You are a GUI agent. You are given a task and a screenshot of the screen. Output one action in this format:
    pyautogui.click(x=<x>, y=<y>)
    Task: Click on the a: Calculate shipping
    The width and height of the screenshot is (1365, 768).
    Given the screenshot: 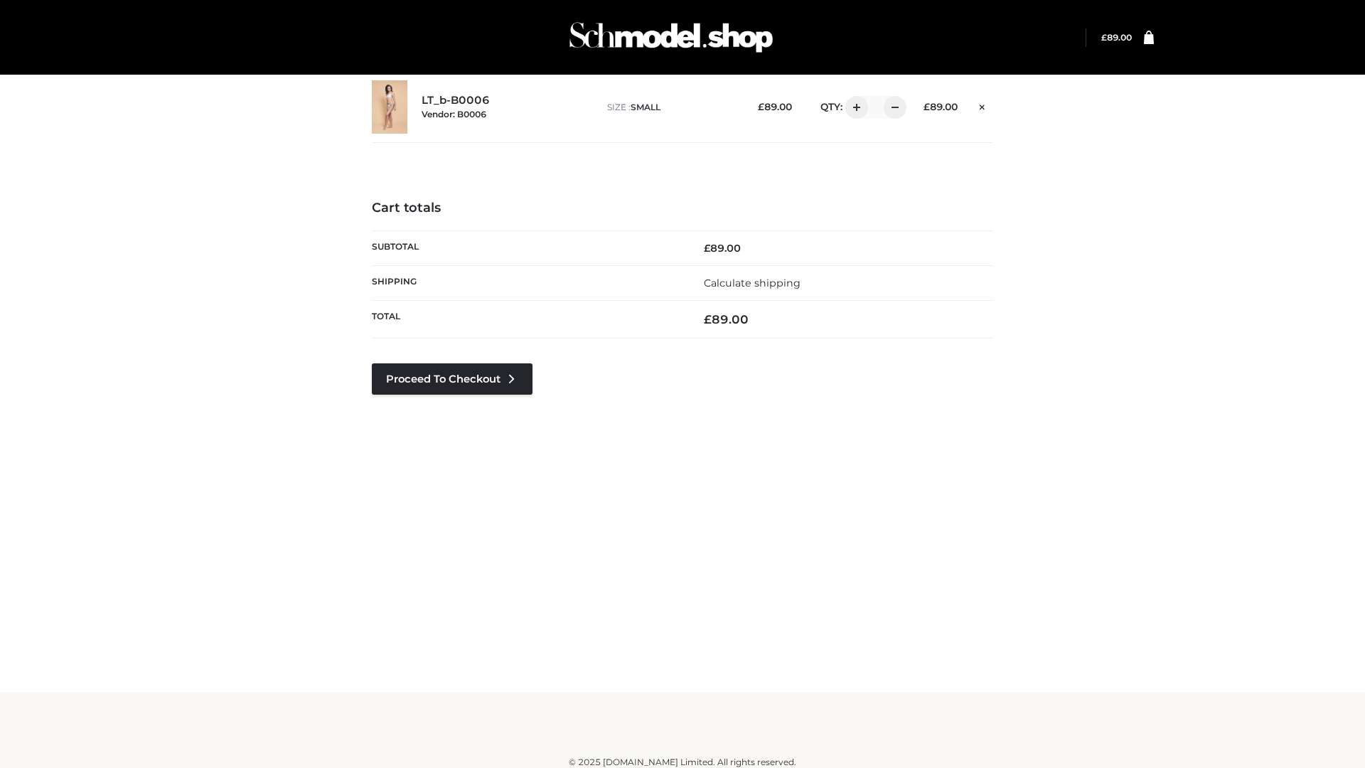 What is the action you would take?
    pyautogui.click(x=752, y=283)
    